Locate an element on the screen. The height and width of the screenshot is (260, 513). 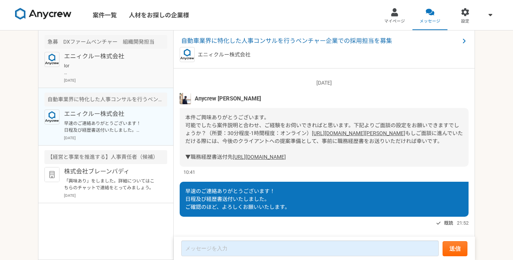
div: 自動車業界に特化した人事コンサルを行うベンチャー企業での採用担当を募集 is located at coordinates (106, 99).